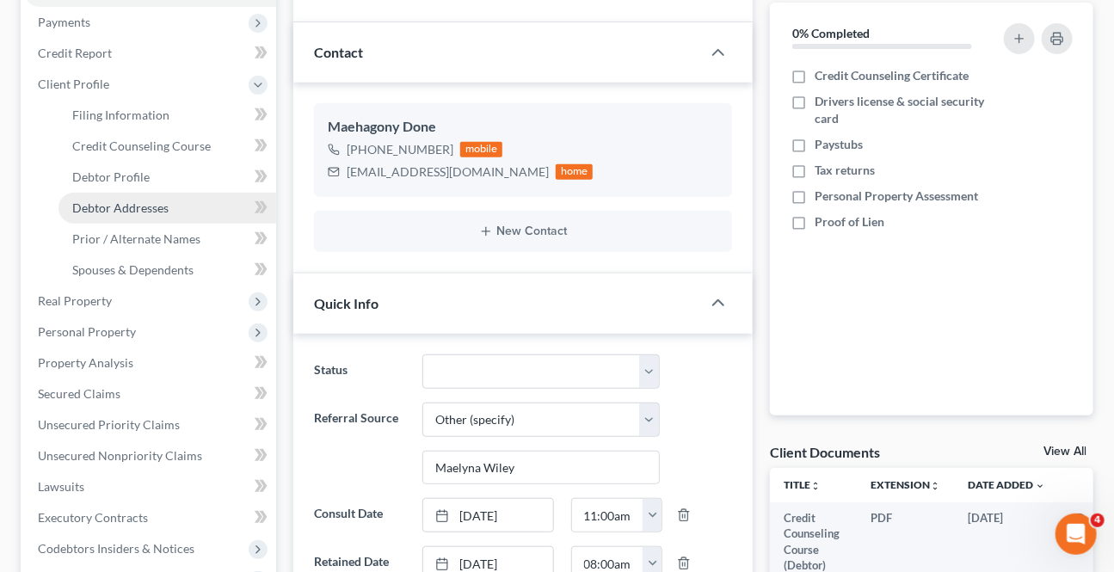 Image resolution: width=1114 pixels, height=572 pixels. I want to click on div: home, so click(575, 172).